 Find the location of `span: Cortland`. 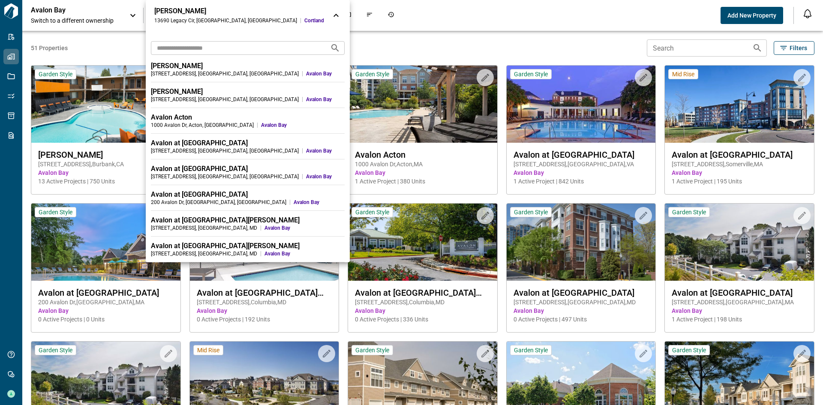

span: Cortland is located at coordinates (314, 21).